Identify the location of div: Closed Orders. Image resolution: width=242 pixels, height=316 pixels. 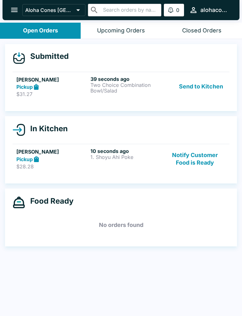
(202, 31).